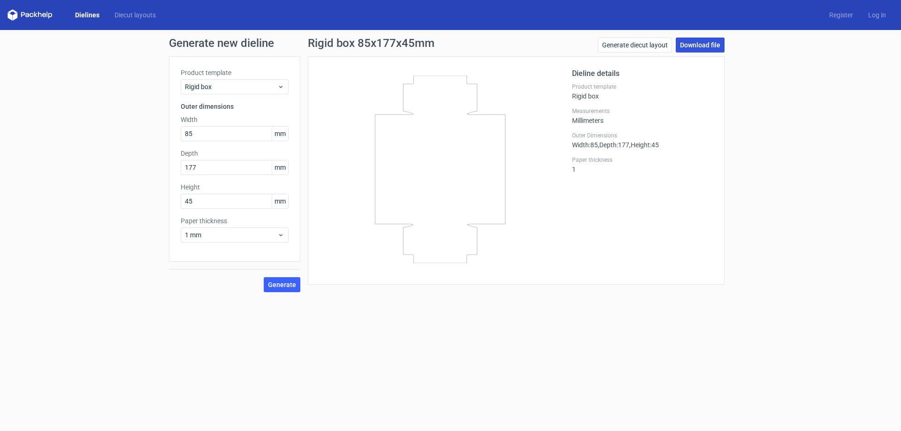 The image size is (901, 431). What do you see at coordinates (642, 136) in the screenshot?
I see `label: Outer Dimensions` at bounding box center [642, 136].